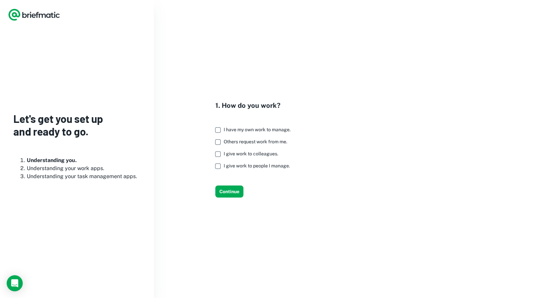 The height and width of the screenshot is (298, 535). Describe the element at coordinates (84, 176) in the screenshot. I see `li: Understanding your task management apps.` at that location.